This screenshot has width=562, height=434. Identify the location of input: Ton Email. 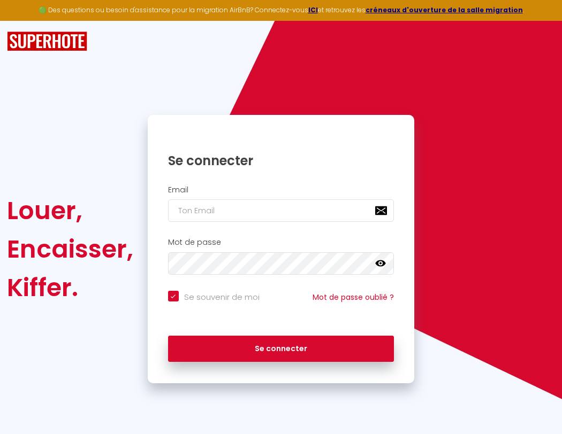
(281, 211).